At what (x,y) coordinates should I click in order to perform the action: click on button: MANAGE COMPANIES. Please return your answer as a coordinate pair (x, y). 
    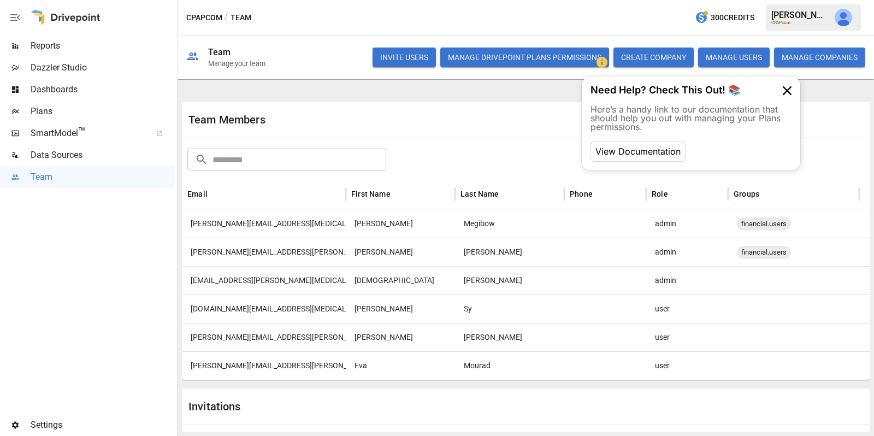
    Looking at the image, I should click on (819, 57).